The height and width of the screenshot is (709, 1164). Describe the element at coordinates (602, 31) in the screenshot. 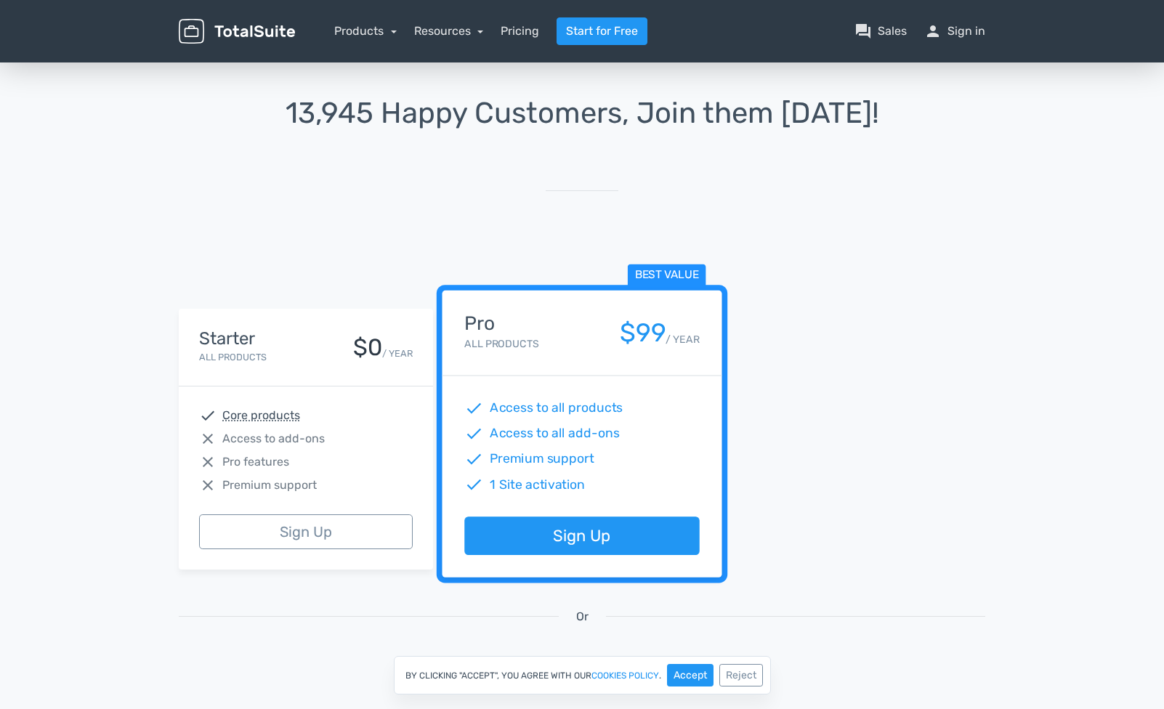

I see `a: Start for Free` at that location.